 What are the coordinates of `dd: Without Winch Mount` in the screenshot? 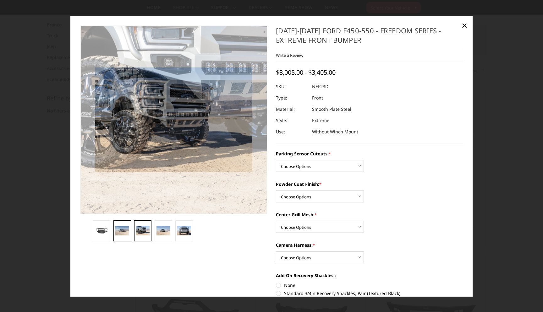 It's located at (335, 132).